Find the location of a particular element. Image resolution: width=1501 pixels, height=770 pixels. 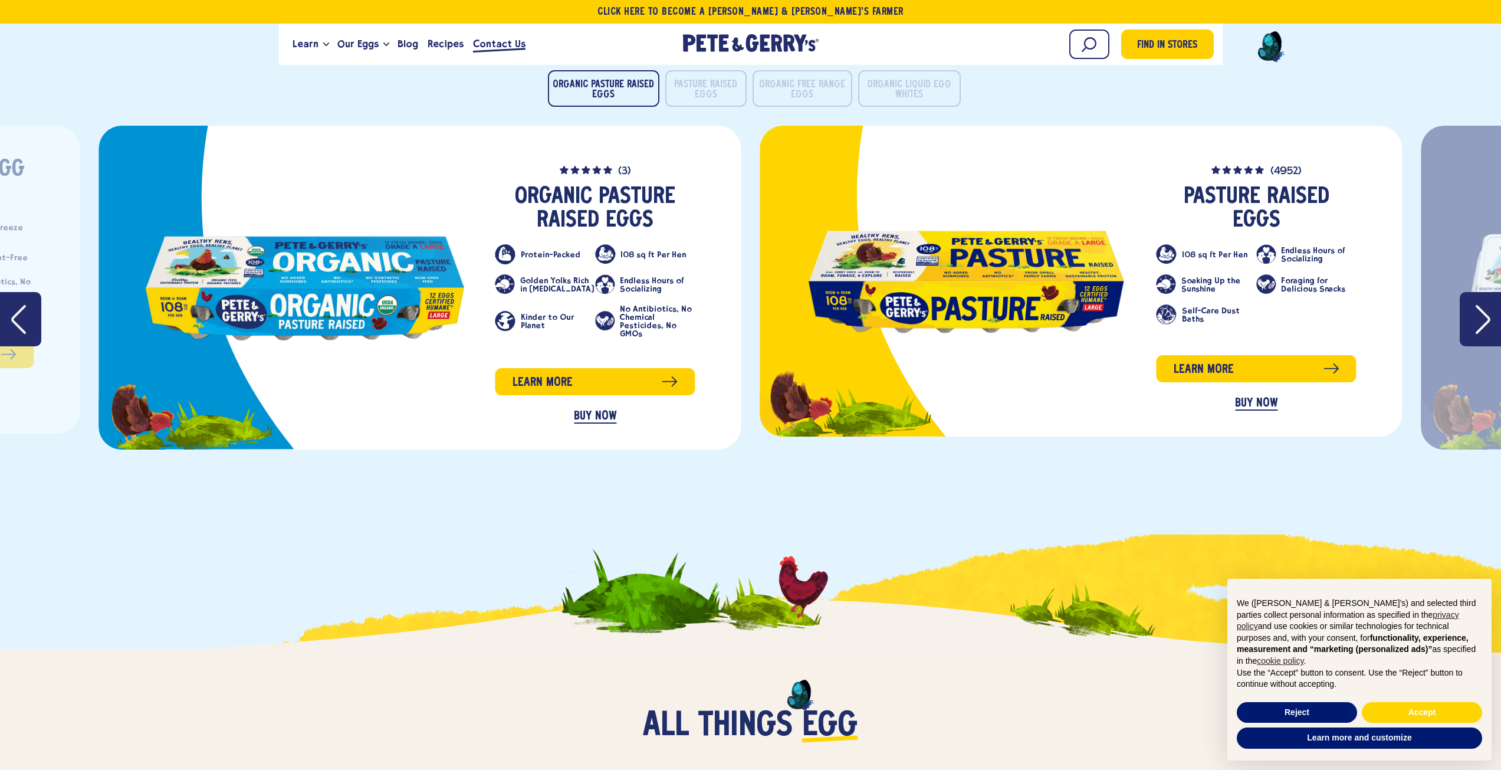

a: Contact Us is located at coordinates (499, 44).